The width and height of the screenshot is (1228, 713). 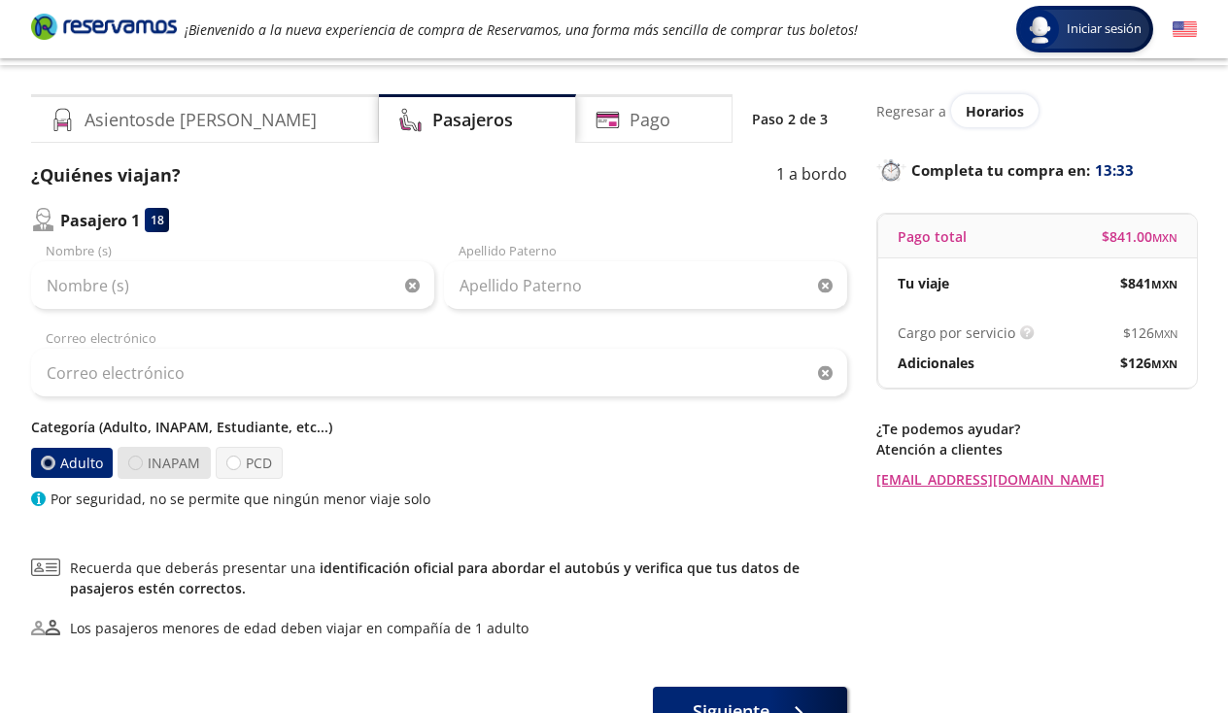 I want to click on p: Paso 2 de 3, so click(x=790, y=119).